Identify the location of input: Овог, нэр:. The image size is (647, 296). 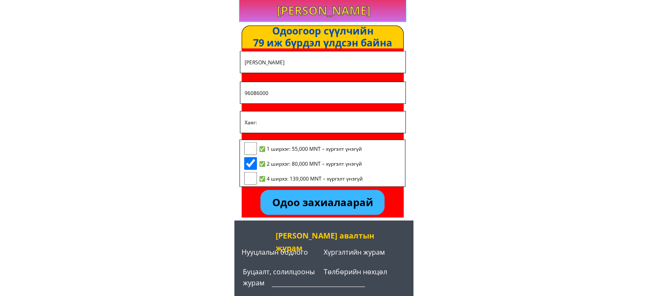
(323, 62).